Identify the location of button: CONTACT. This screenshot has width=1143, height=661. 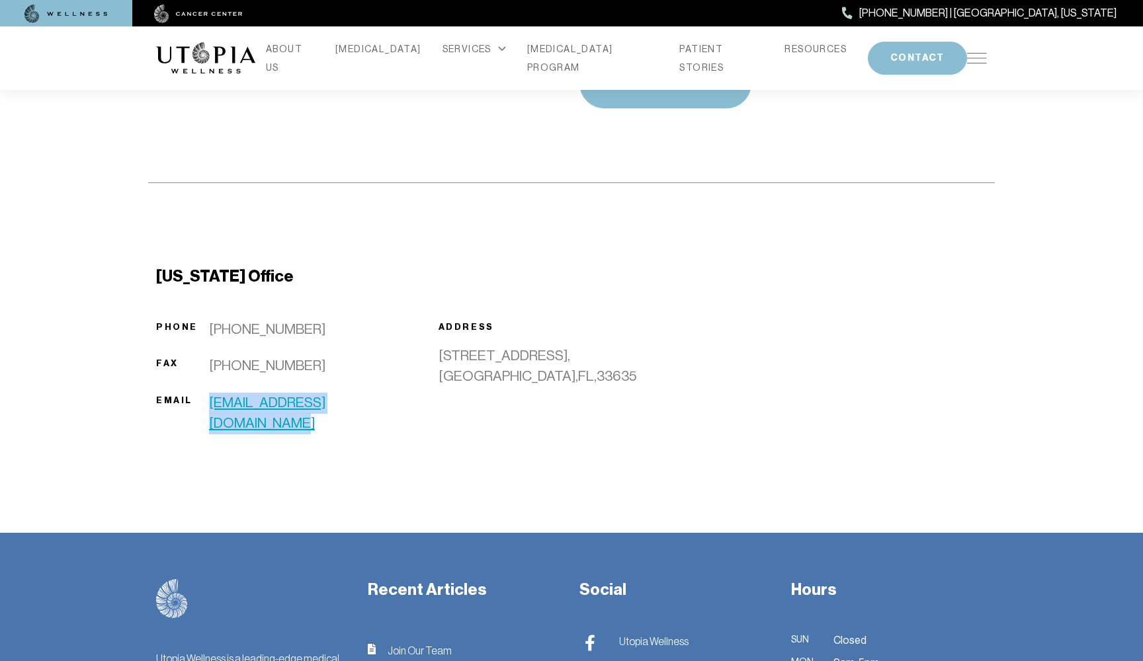
(917, 58).